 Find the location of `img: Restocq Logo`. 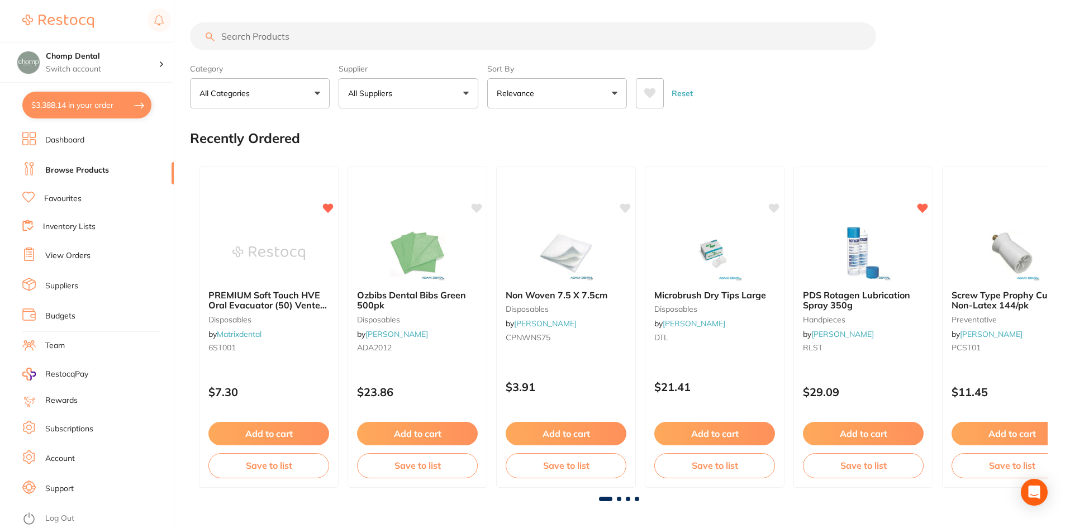

img: Restocq Logo is located at coordinates (58, 21).